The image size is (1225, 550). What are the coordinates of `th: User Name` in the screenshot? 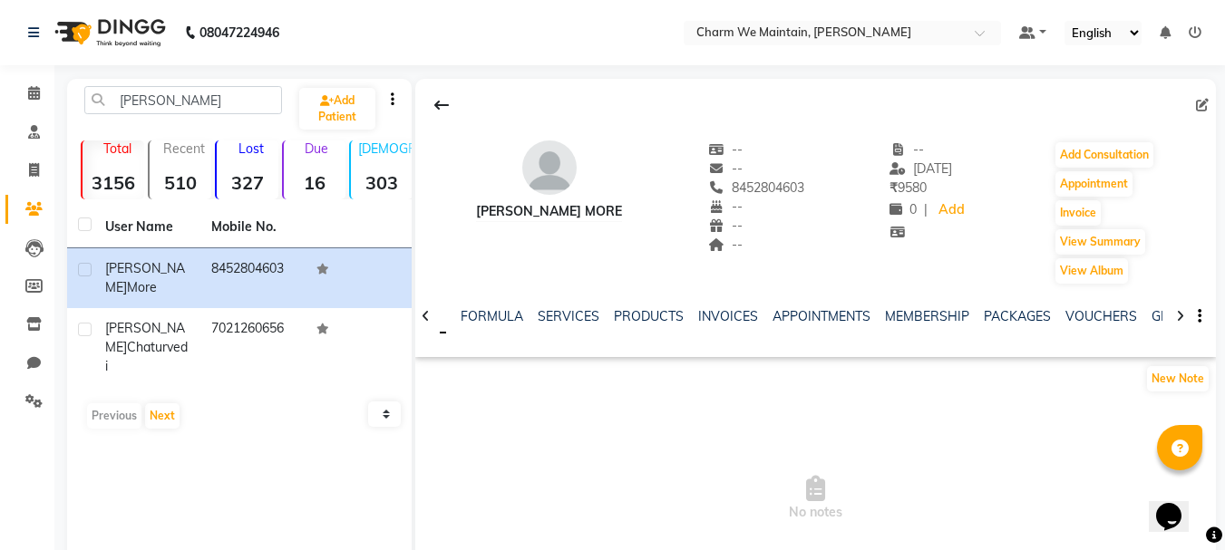 It's located at (147, 228).